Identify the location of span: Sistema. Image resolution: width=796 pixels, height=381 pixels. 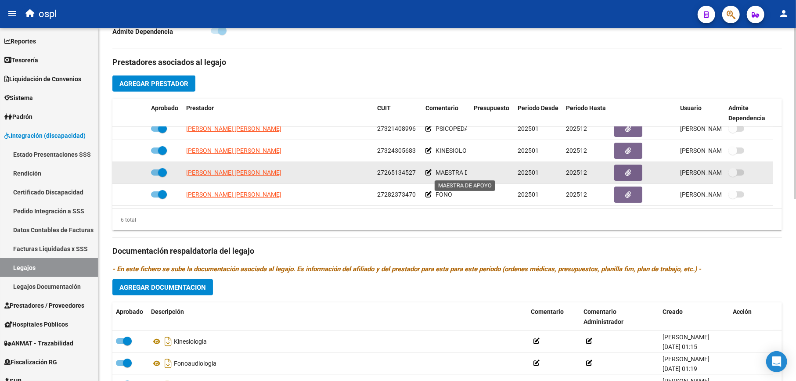
(18, 98).